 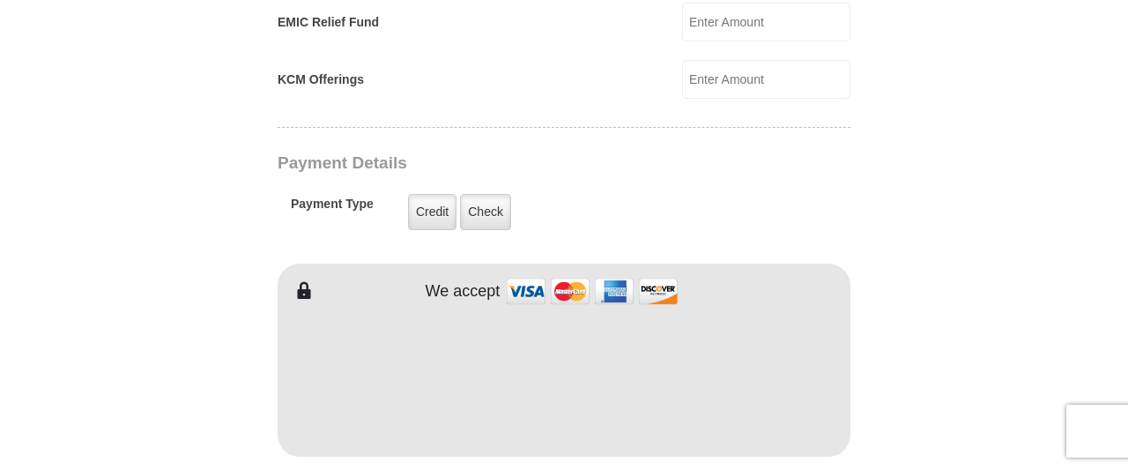 I want to click on label: Check, so click(x=485, y=211).